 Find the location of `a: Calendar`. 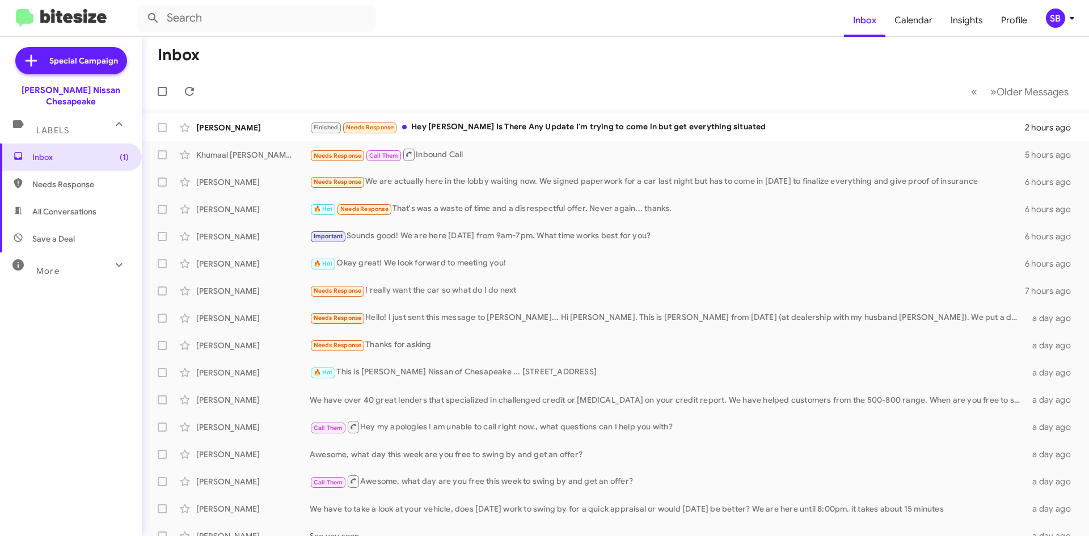

a: Calendar is located at coordinates (913, 20).